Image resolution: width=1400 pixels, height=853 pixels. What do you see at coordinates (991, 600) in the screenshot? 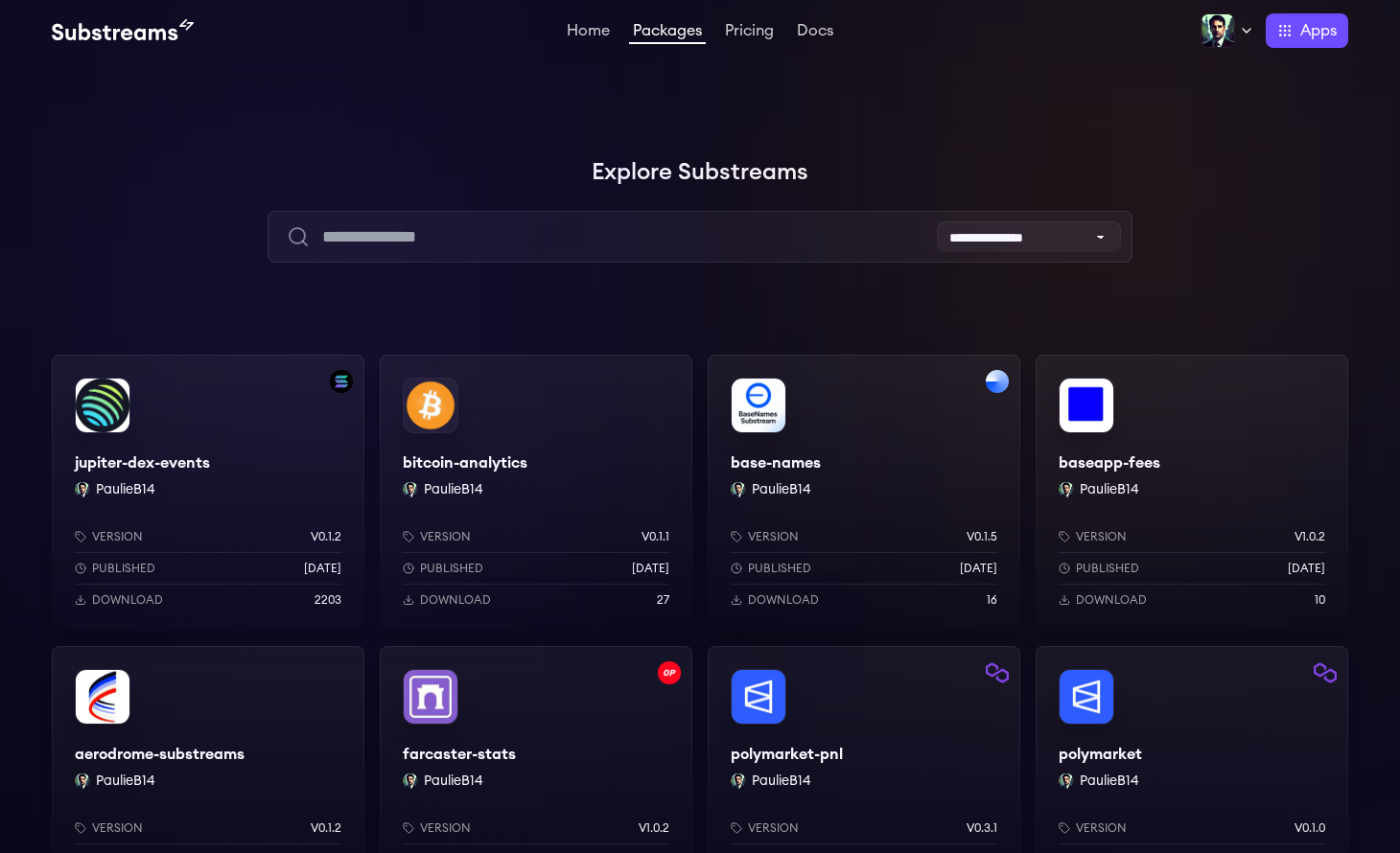
I see `p: 16` at bounding box center [991, 600].